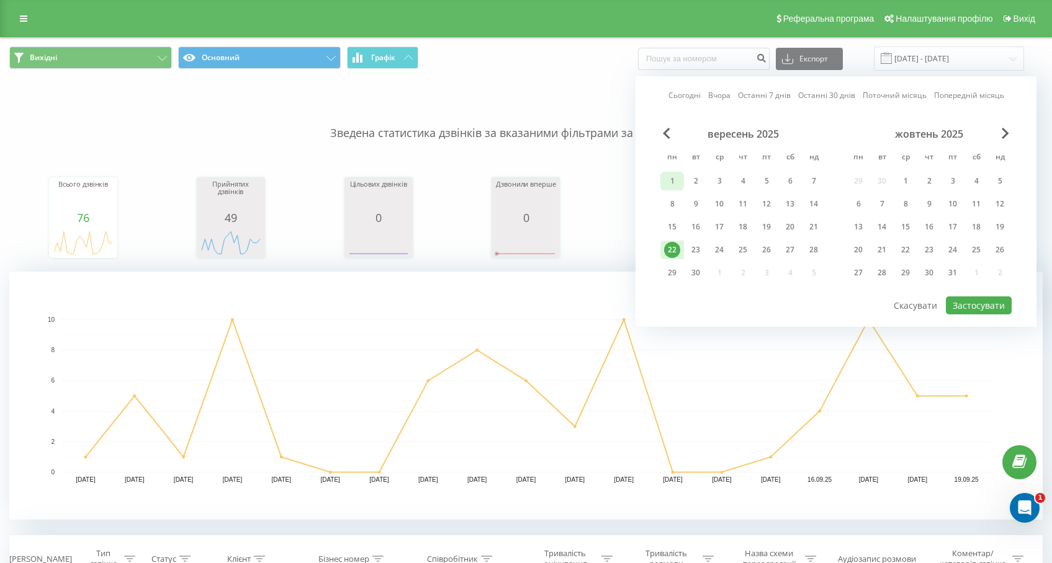 The width and height of the screenshot is (1052, 563). Describe the element at coordinates (814, 204) in the screenshot. I see `div: 14` at that location.